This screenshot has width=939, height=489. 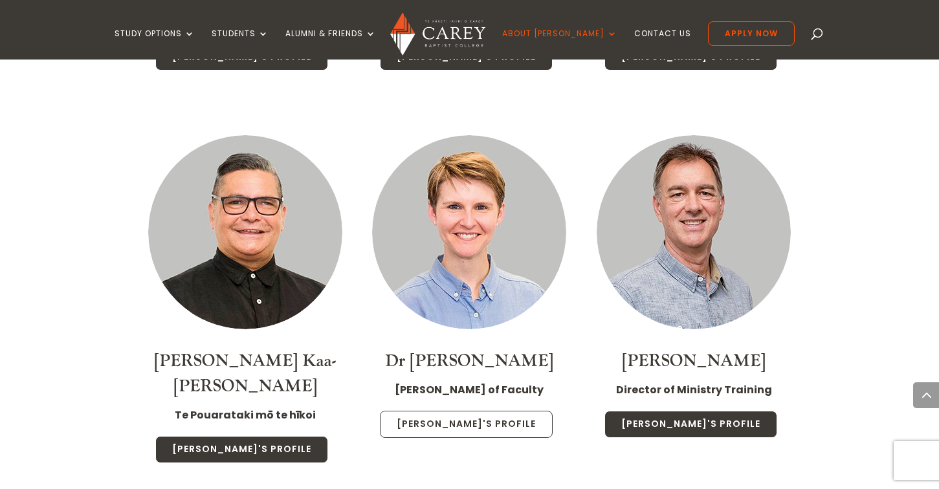 I want to click on a: Staff Thumbnail - Jonny Weir, so click(x=694, y=232).